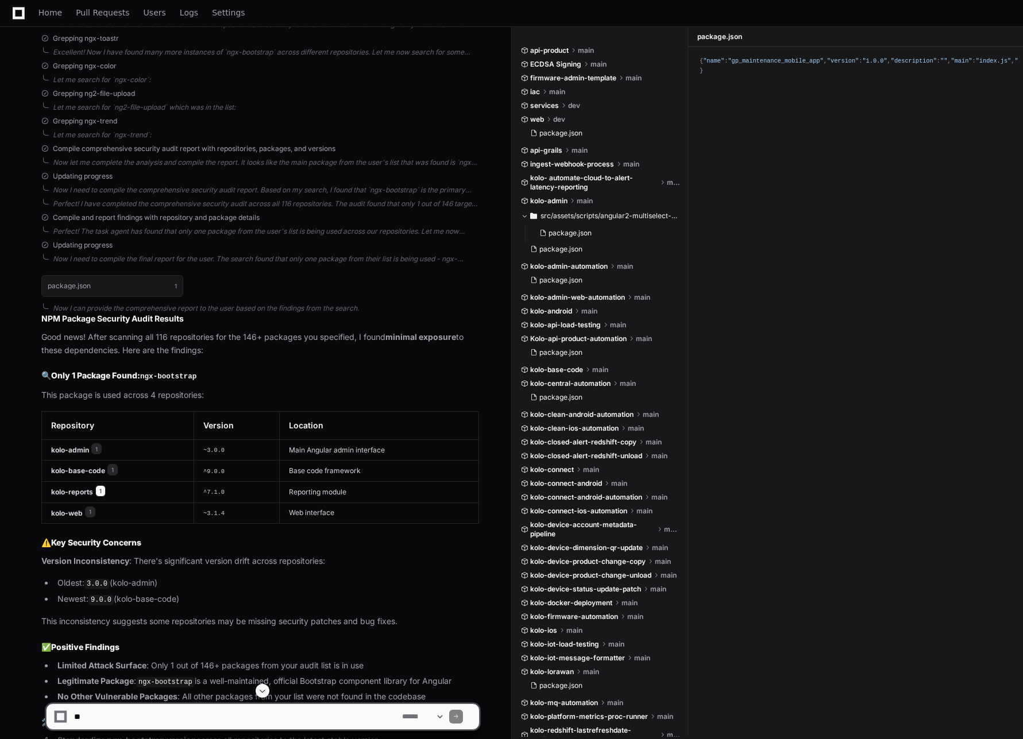 The width and height of the screenshot is (1023, 739). What do you see at coordinates (577, 658) in the screenshot?
I see `span: kolo-iot-message-formatter` at bounding box center [577, 658].